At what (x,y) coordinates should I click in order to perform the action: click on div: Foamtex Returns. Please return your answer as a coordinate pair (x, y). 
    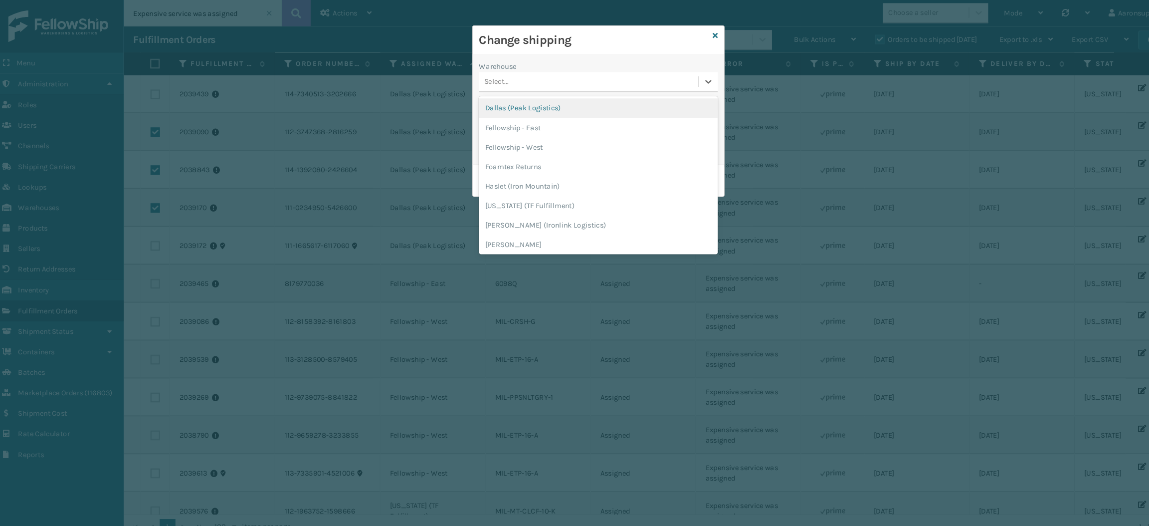
    Looking at the image, I should click on (574, 158).